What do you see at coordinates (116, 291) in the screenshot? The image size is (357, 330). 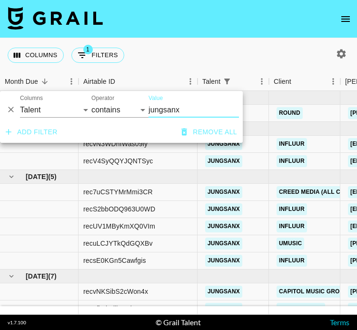 I see `div: recvNKSibS2cWon4x` at bounding box center [116, 291].